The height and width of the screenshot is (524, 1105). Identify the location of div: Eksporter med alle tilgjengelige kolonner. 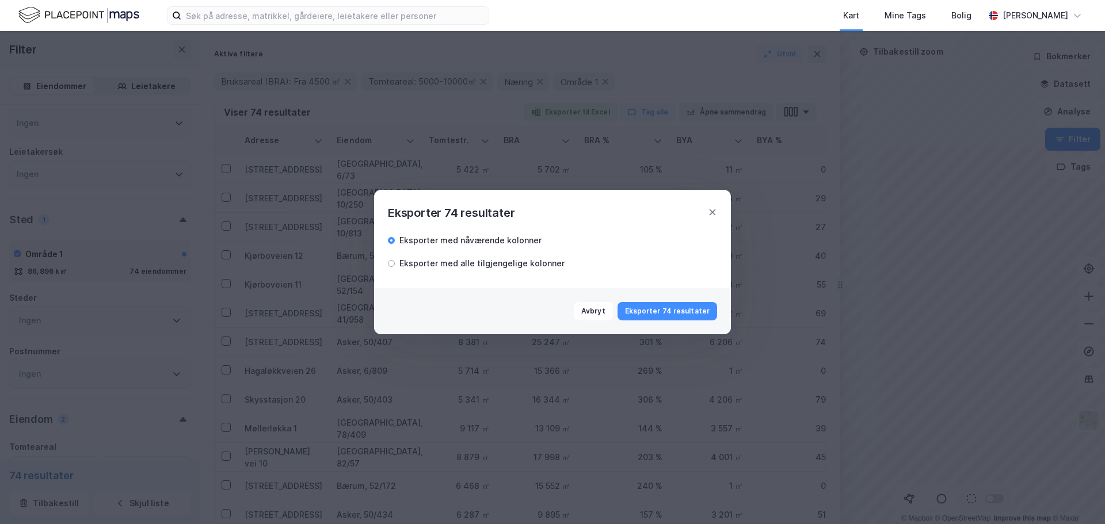
(482, 264).